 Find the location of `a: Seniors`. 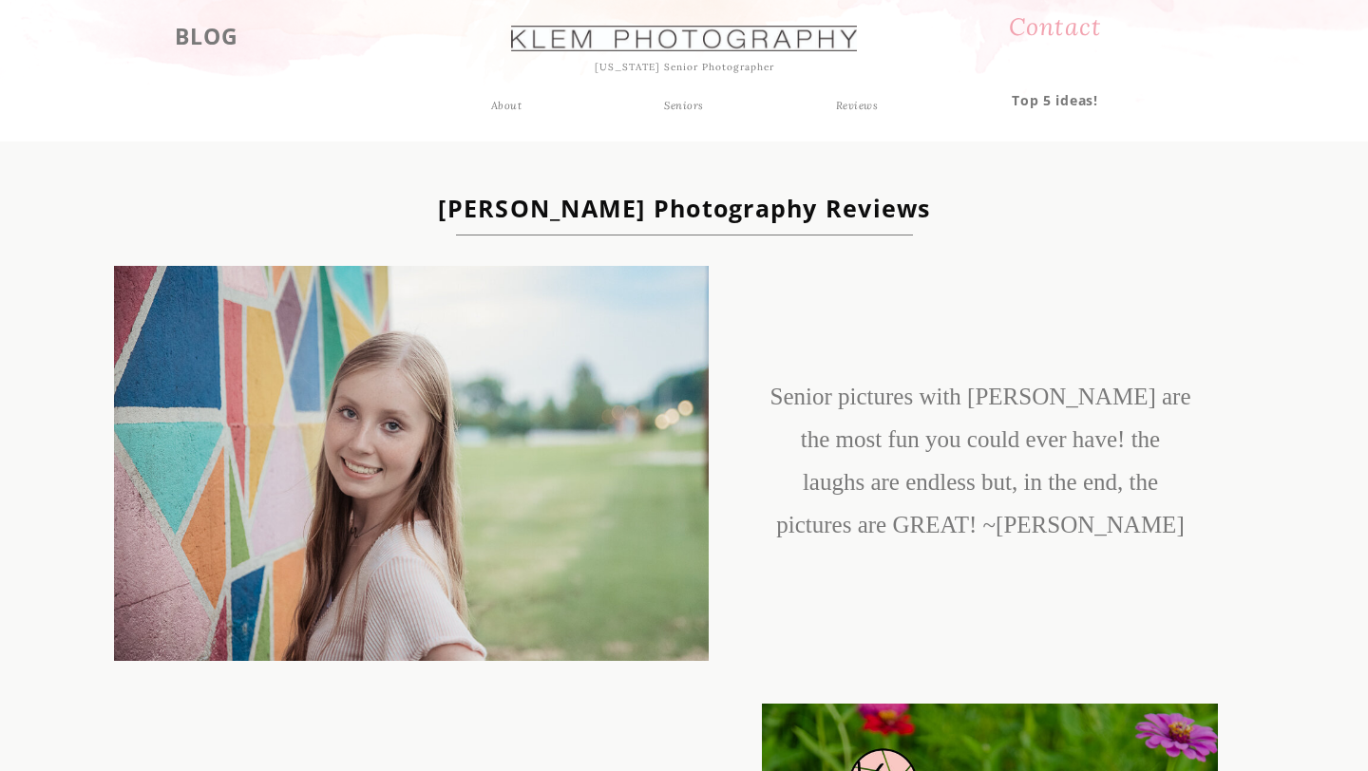

a: Seniors is located at coordinates (684, 105).